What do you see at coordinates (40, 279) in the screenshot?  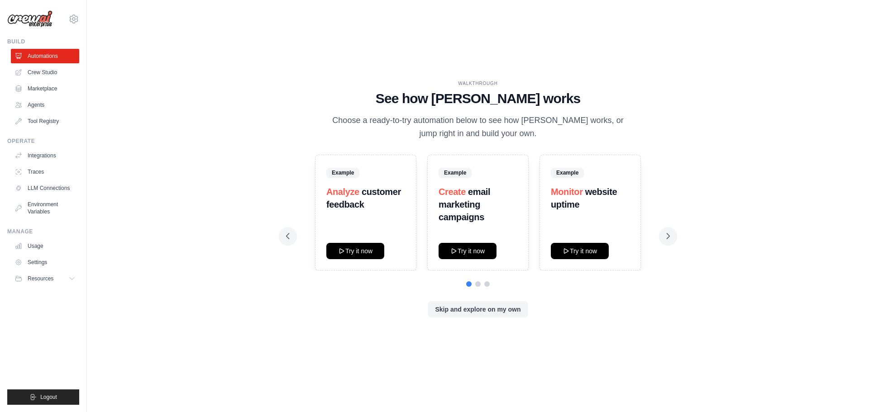 I see `span: Resources` at bounding box center [40, 279].